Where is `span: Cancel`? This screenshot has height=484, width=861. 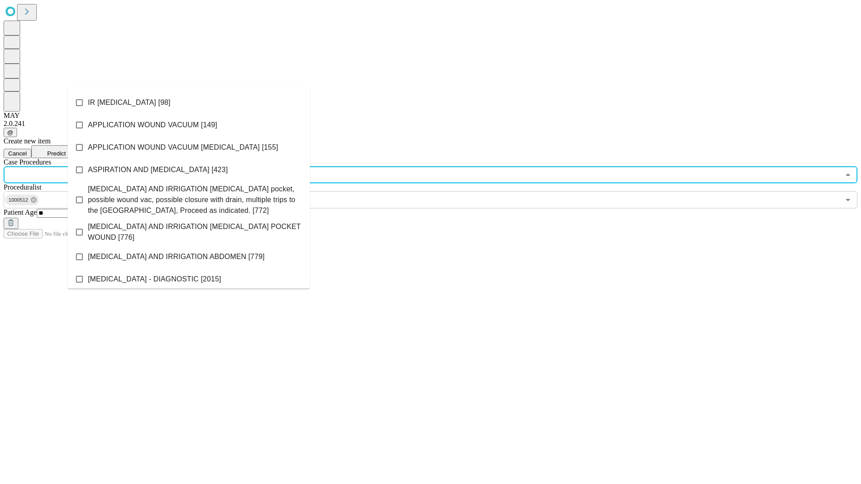
span: Cancel is located at coordinates (17, 153).